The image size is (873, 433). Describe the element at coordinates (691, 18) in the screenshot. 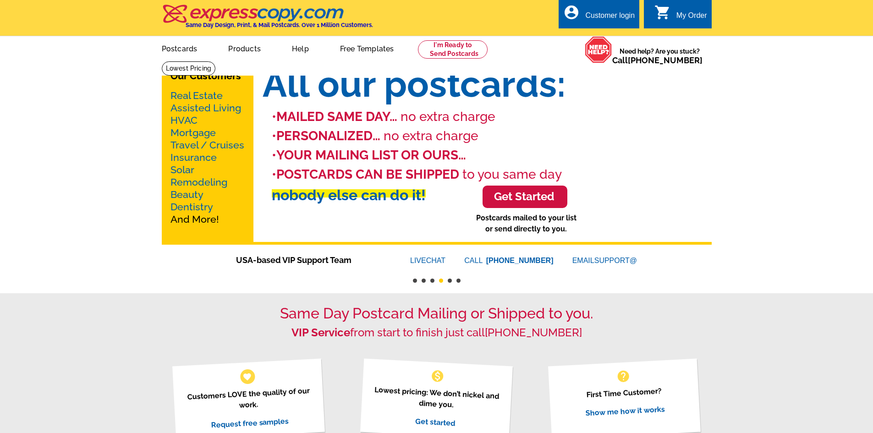

I see `div: My Order` at that location.